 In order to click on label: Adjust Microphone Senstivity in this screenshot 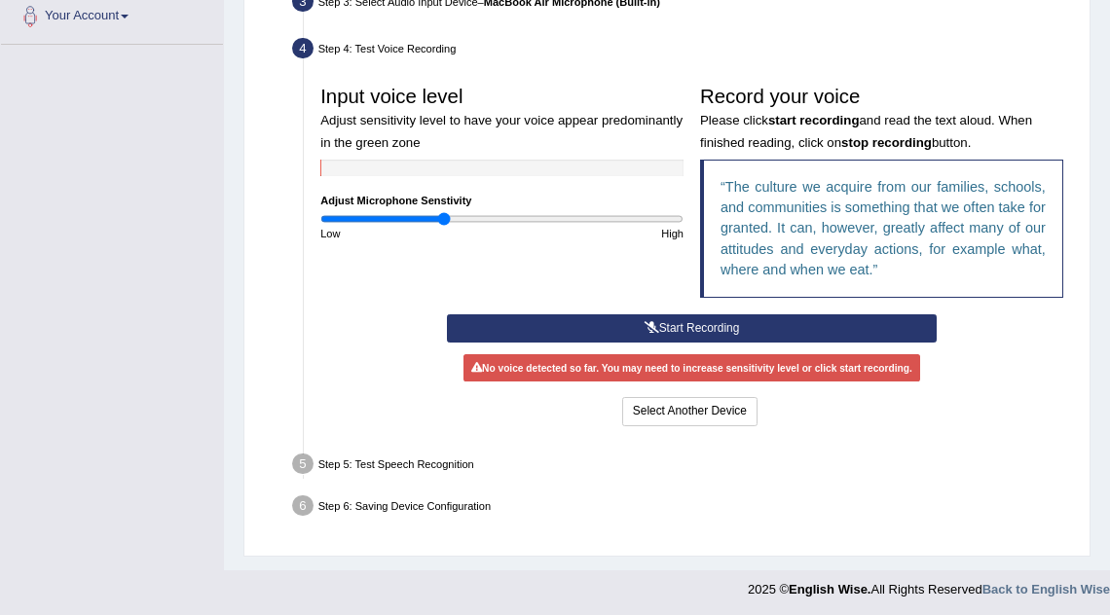, I will do `click(395, 201)`.